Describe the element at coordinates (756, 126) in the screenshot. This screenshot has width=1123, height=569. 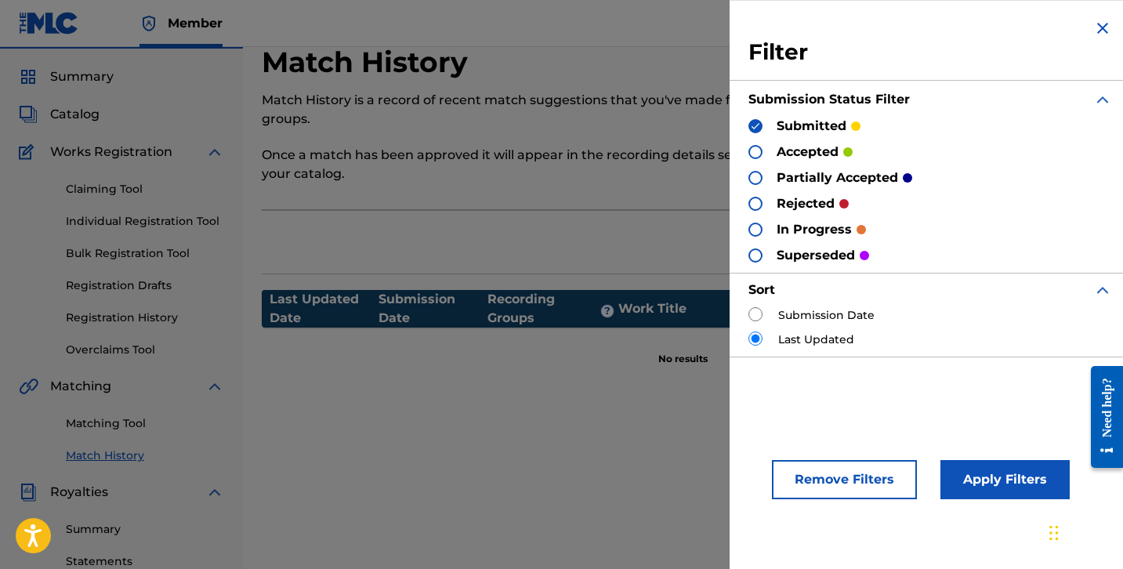
I see `img: checkbox` at that location.